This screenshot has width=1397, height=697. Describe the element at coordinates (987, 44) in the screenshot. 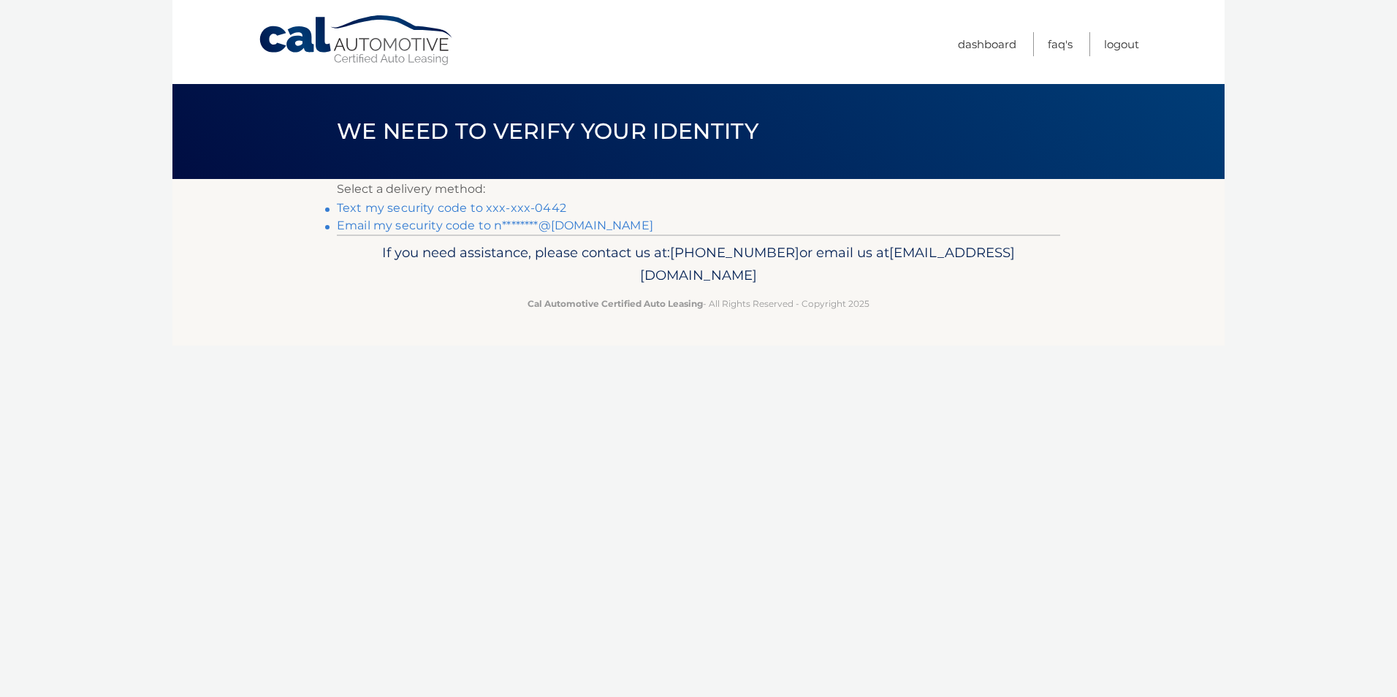

I see `a: Dashboard` at that location.